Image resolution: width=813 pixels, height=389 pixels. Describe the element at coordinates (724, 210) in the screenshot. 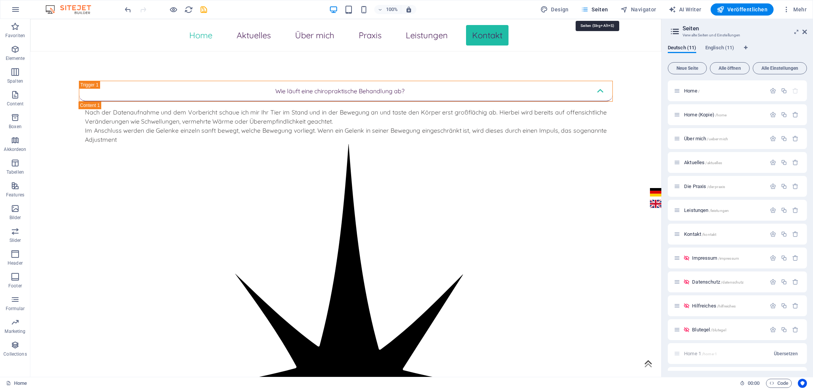

I see `div: Leistungen/leistungen` at that location.